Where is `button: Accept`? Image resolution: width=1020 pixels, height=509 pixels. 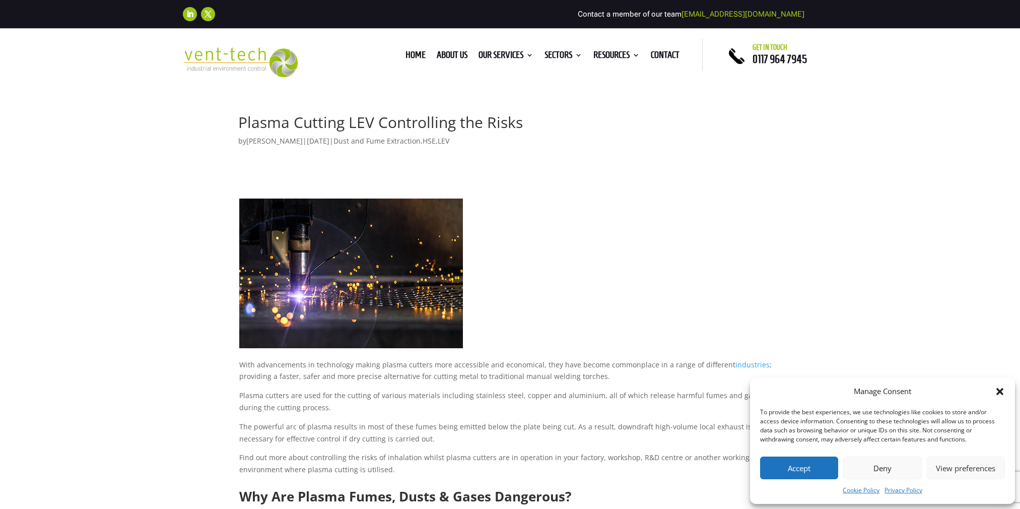
button: Accept is located at coordinates (799, 467).